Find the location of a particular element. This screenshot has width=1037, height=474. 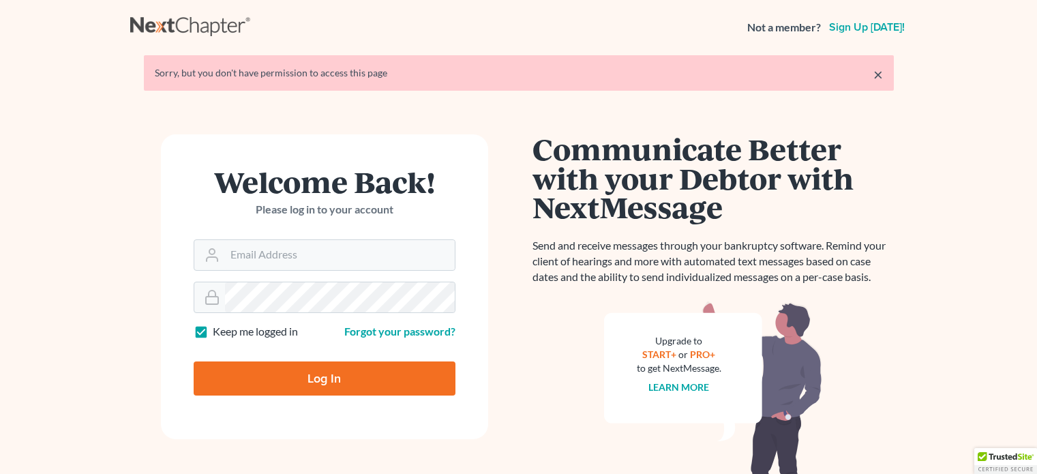

input: Email Address is located at coordinates (340, 255).